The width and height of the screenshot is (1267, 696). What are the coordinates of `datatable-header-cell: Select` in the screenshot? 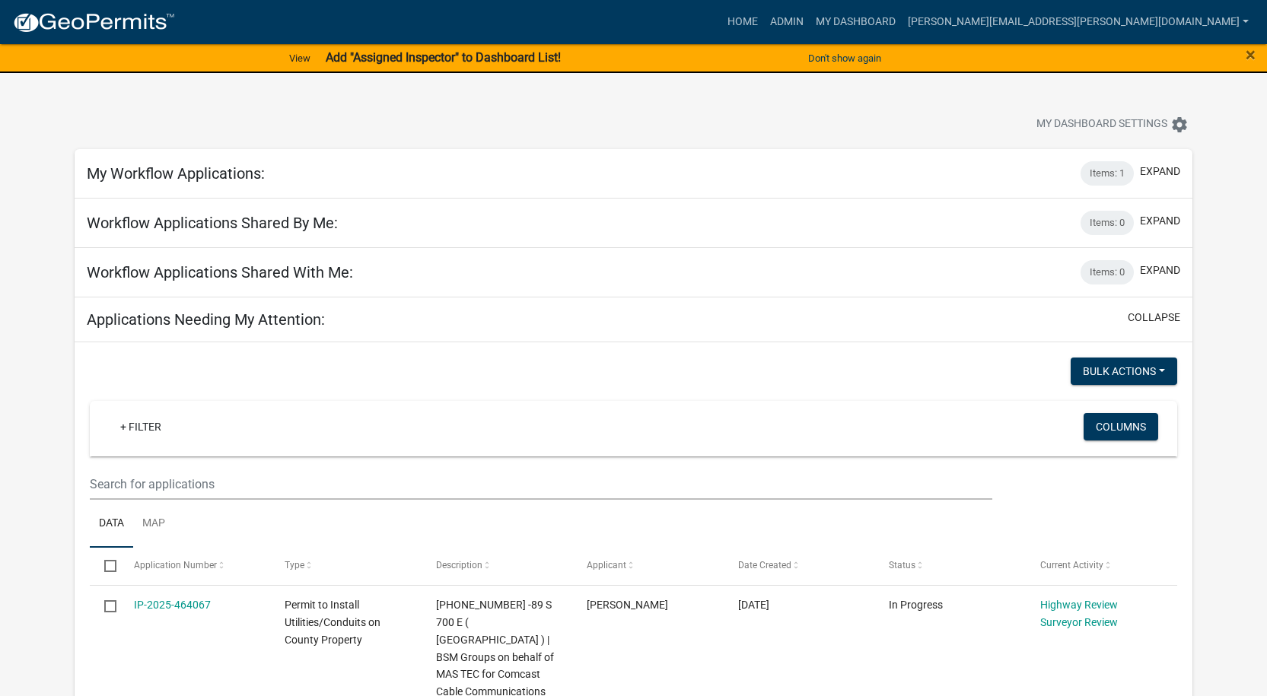 It's located at (104, 566).